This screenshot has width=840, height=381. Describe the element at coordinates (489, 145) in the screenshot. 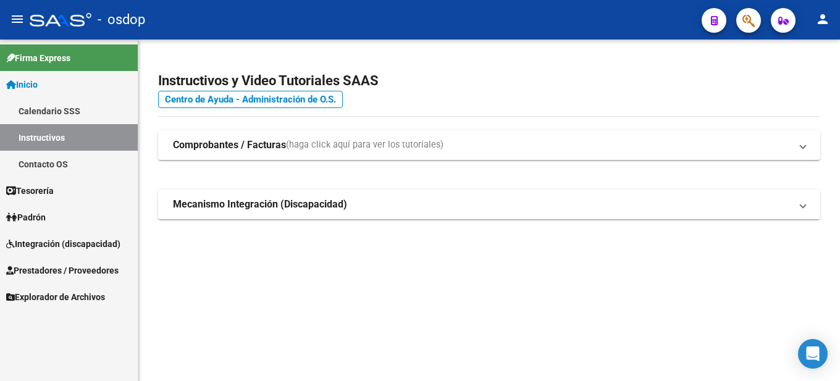

I see `mat-expansion-panel-header: Comprobantes / Facturas(haga click aquí para ver los tutoriales)` at that location.